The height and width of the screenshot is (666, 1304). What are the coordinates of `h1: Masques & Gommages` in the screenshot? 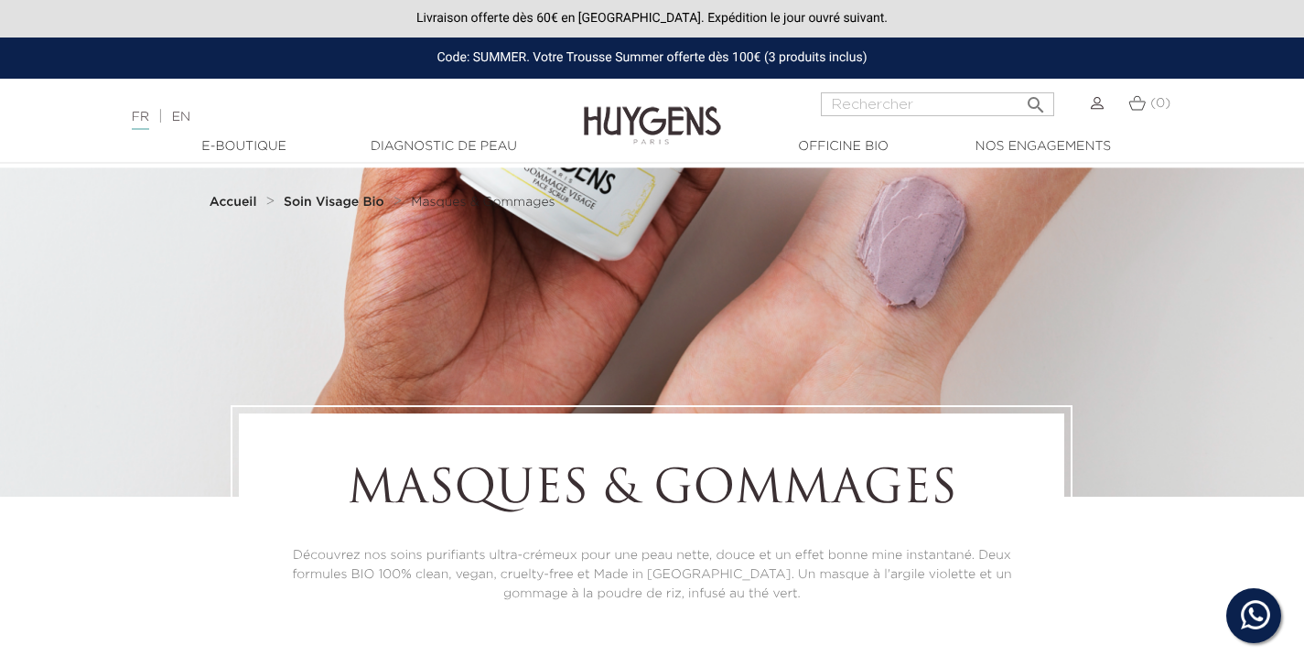 It's located at (651, 491).